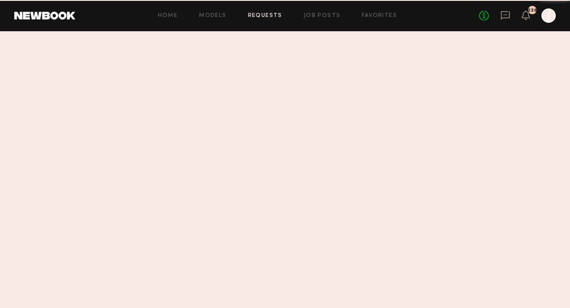  Describe the element at coordinates (168, 16) in the screenshot. I see `a: Home` at that location.